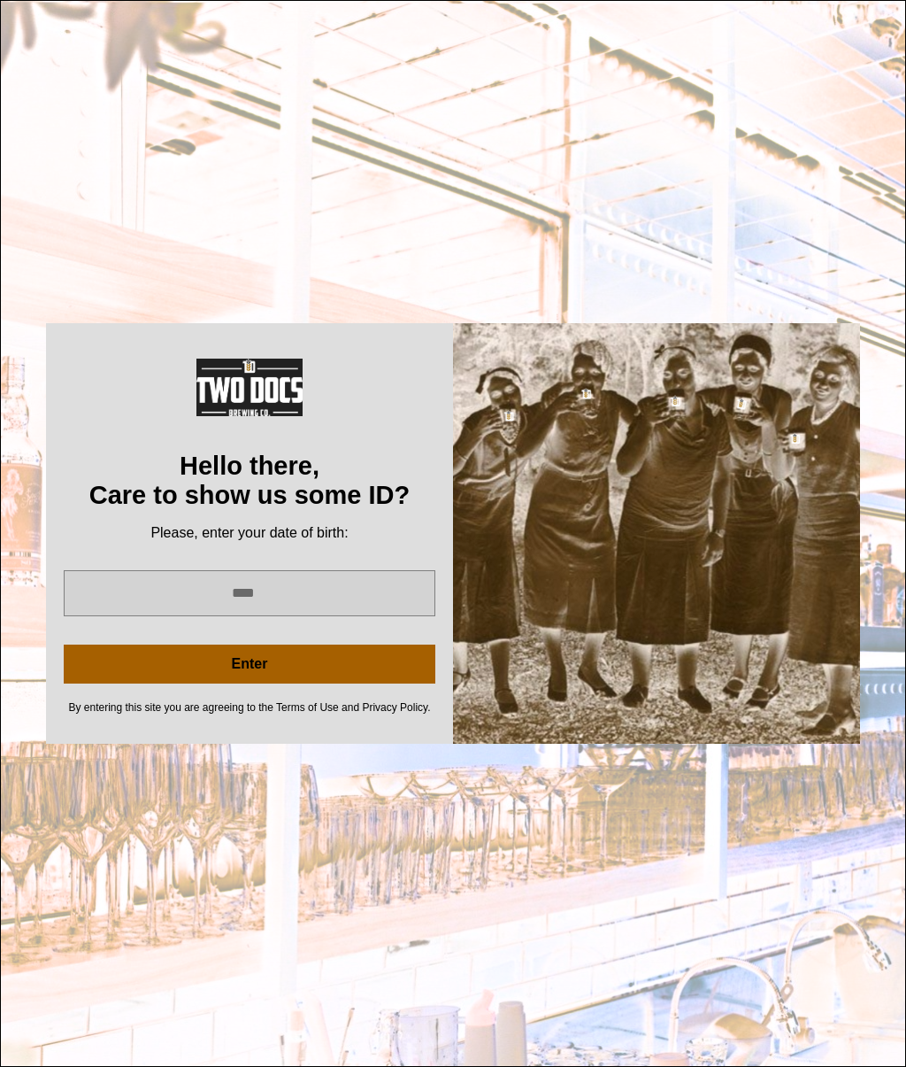 The height and width of the screenshot is (1067, 906). I want to click on div: Hello there, Care to show us some ID?, so click(250, 481).